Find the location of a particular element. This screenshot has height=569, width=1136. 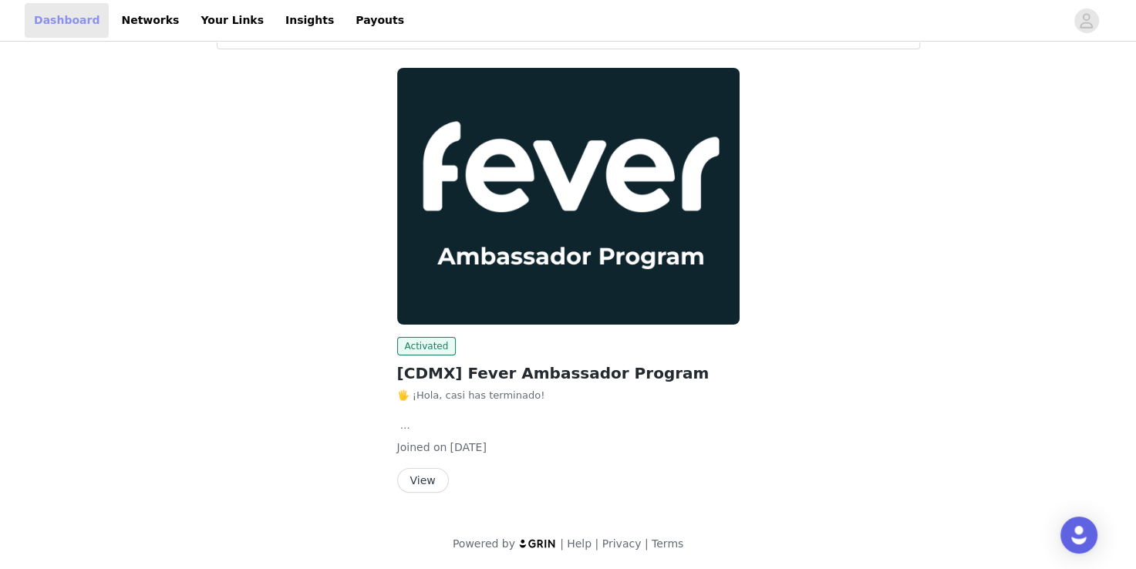

a: Dashboard is located at coordinates (66, 20).